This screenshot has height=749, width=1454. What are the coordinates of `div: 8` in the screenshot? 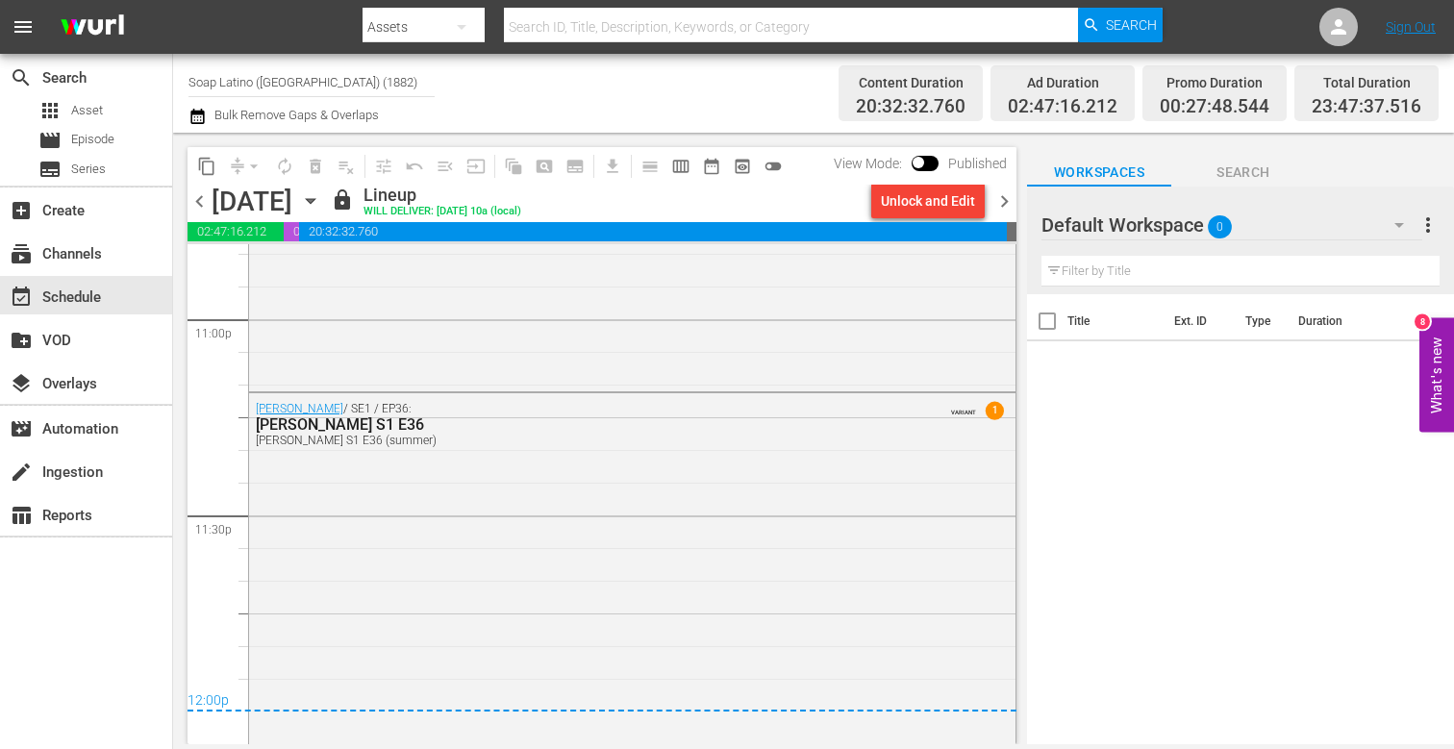 It's located at (1422, 321).